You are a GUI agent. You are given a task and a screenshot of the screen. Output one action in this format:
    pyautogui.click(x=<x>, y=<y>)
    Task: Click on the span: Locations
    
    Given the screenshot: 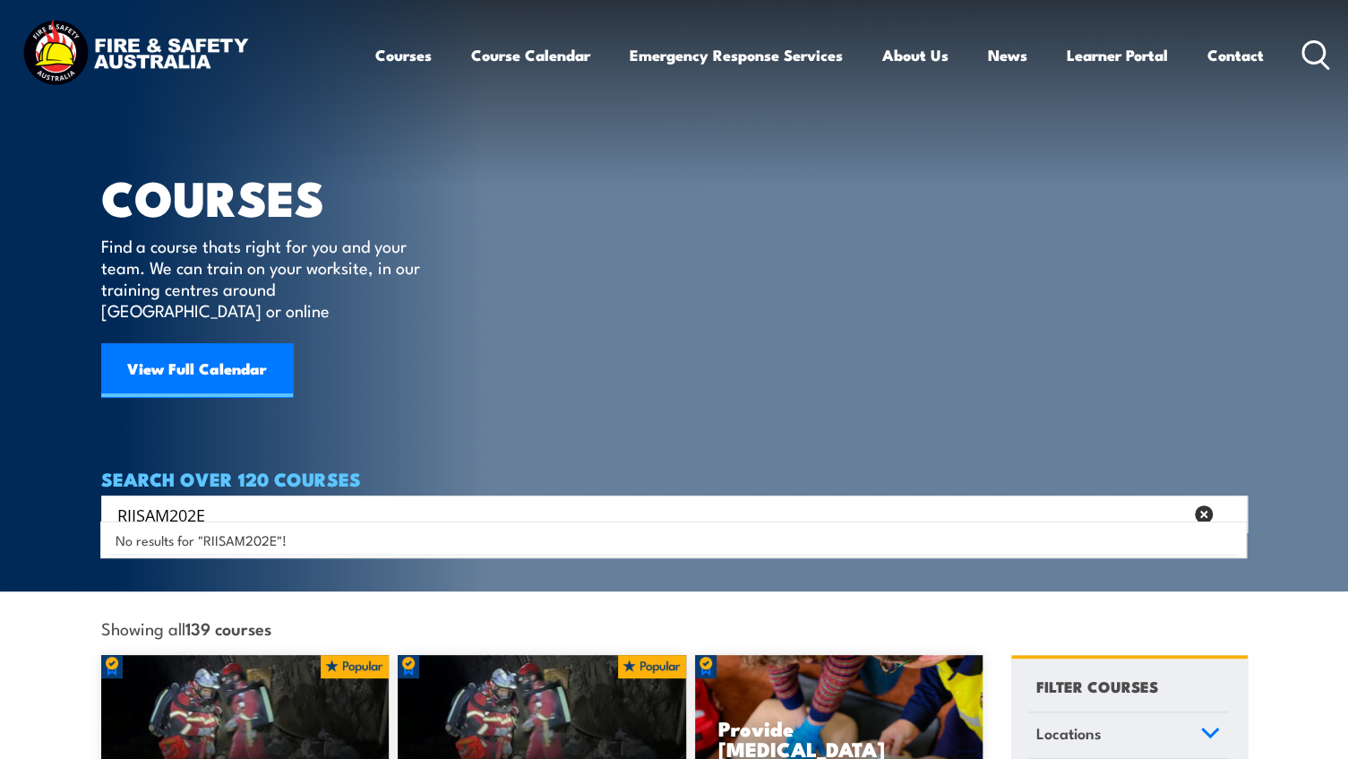 What is the action you would take?
    pyautogui.click(x=1068, y=733)
    